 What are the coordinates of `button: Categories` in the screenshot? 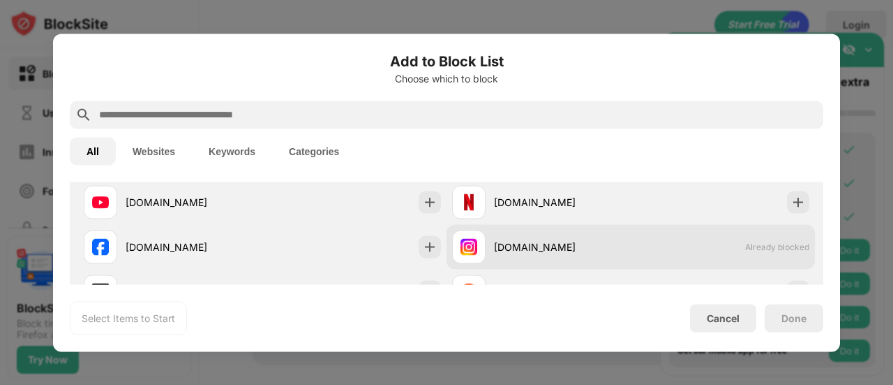 It's located at (314, 151).